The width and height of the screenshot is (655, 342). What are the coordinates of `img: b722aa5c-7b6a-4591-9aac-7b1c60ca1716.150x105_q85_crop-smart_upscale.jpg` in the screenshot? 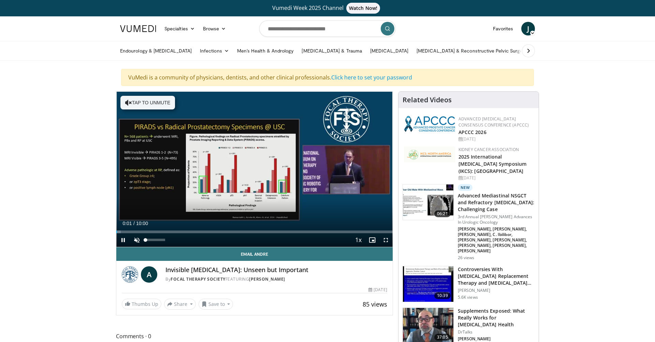 It's located at (428, 202).